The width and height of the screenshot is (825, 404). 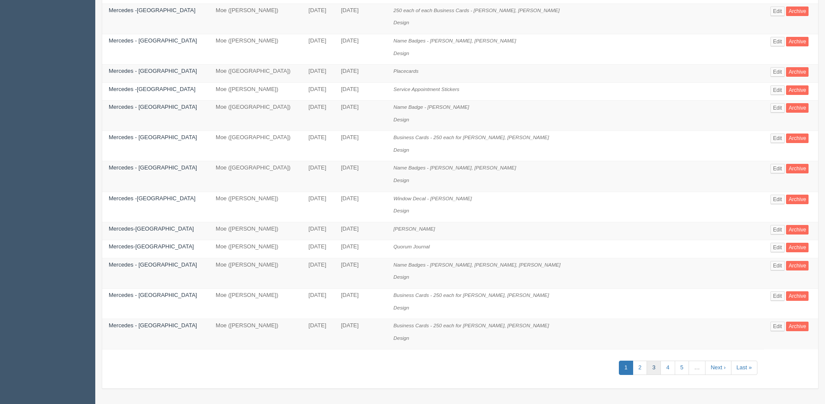 What do you see at coordinates (426, 89) in the screenshot?
I see `i: Service Appointment Stickers` at bounding box center [426, 89].